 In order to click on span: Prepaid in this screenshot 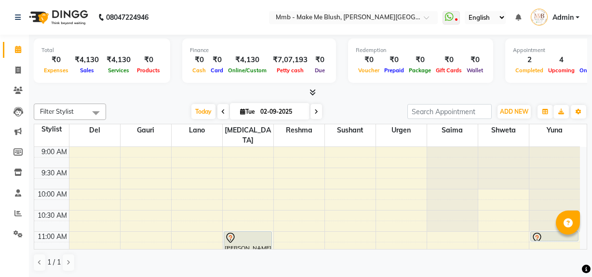, I will do `click(394, 70)`.